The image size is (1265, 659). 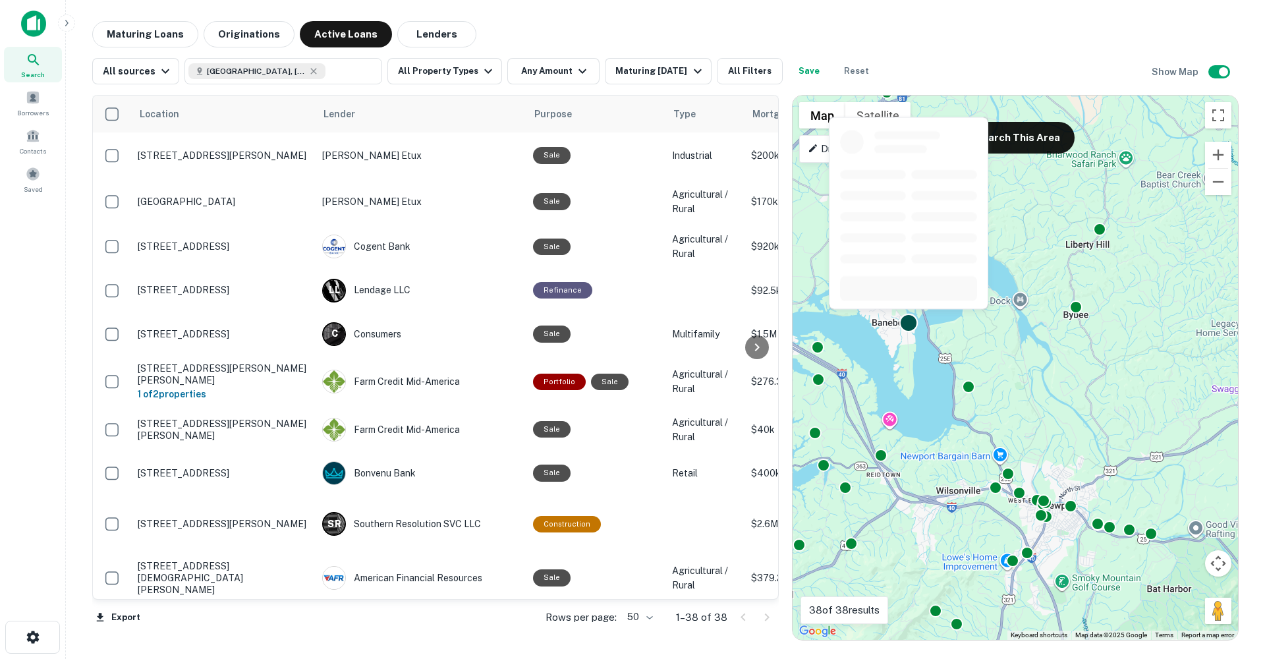 What do you see at coordinates (33, 189) in the screenshot?
I see `span: Saved` at bounding box center [33, 189].